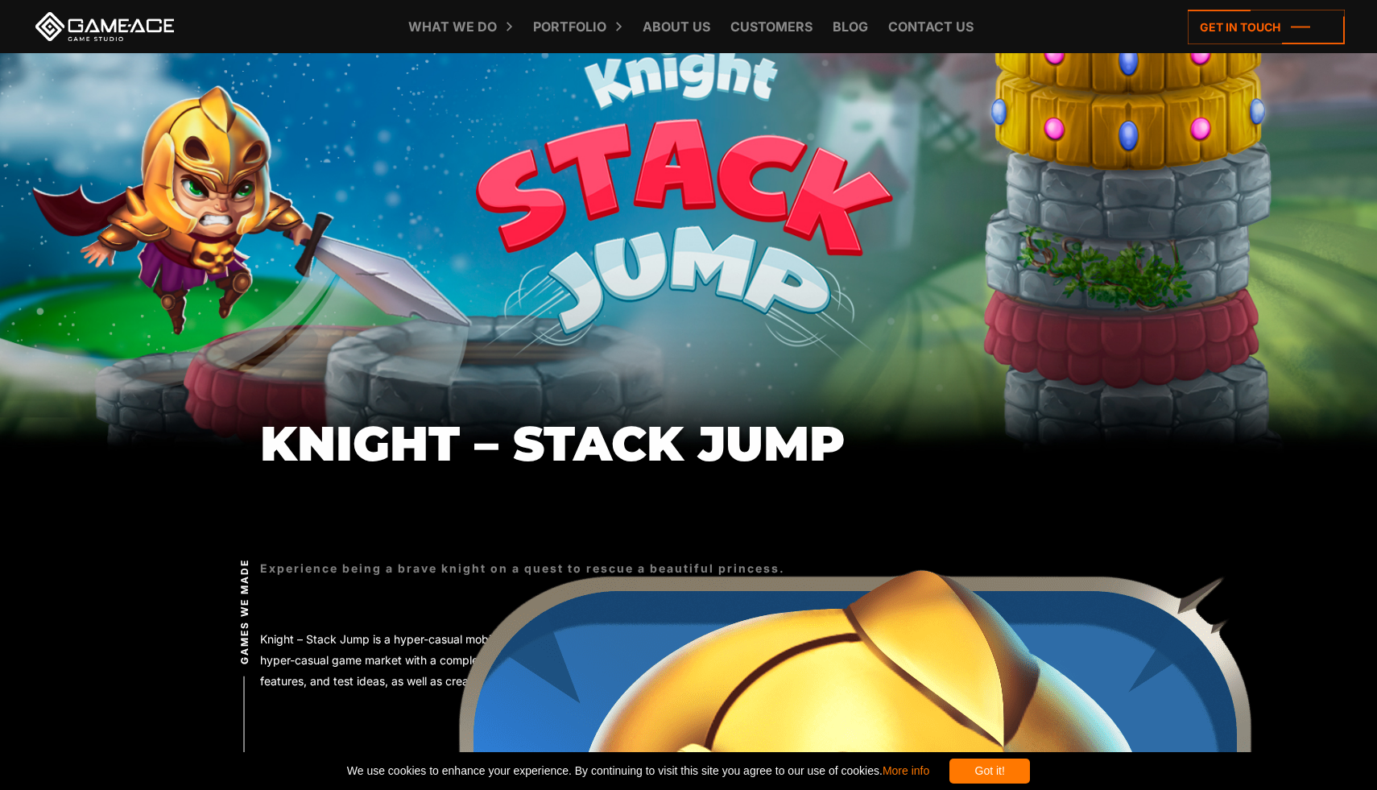  I want to click on span: We use cookies to enhance your experience. By continuing to visit this site you agree to our use ..., so click(638, 771).